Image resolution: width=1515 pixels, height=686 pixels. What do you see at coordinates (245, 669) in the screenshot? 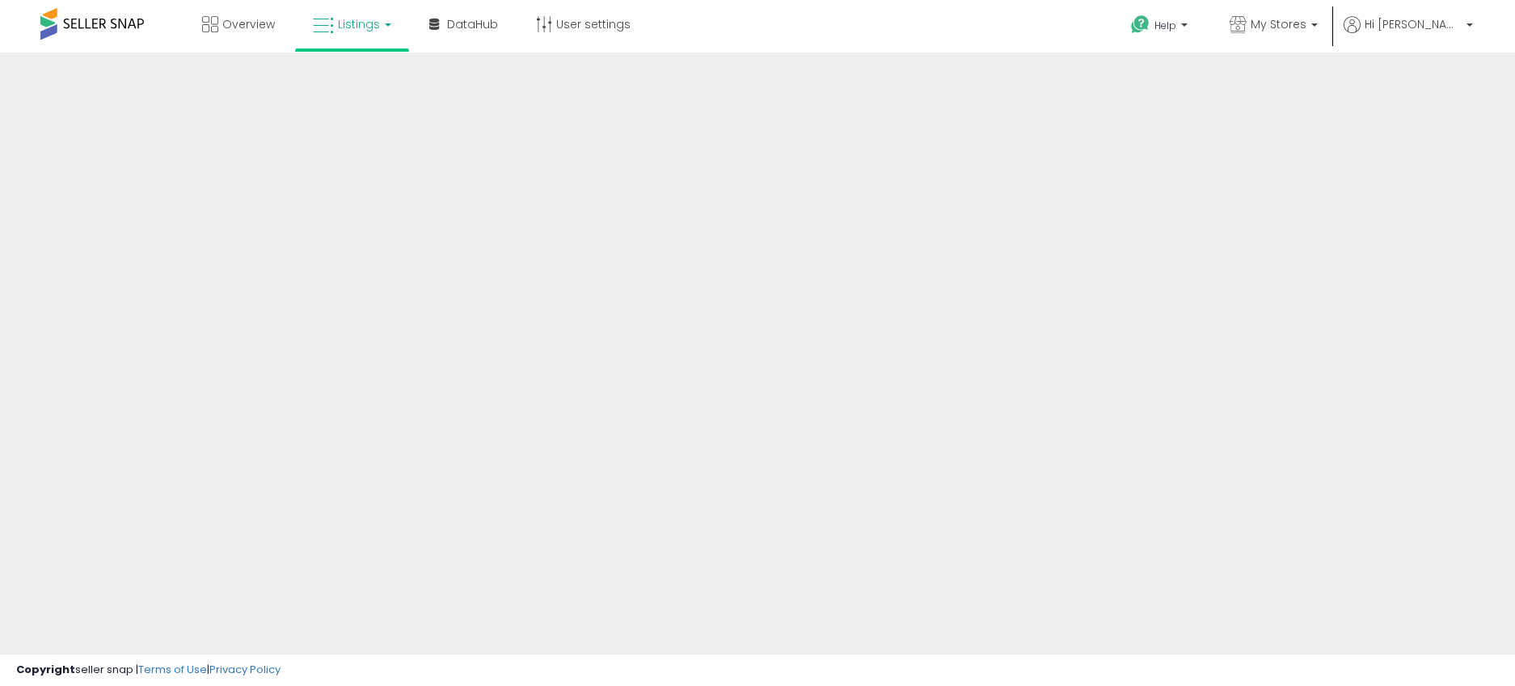
I see `a: Privacy Policy` at bounding box center [245, 669].